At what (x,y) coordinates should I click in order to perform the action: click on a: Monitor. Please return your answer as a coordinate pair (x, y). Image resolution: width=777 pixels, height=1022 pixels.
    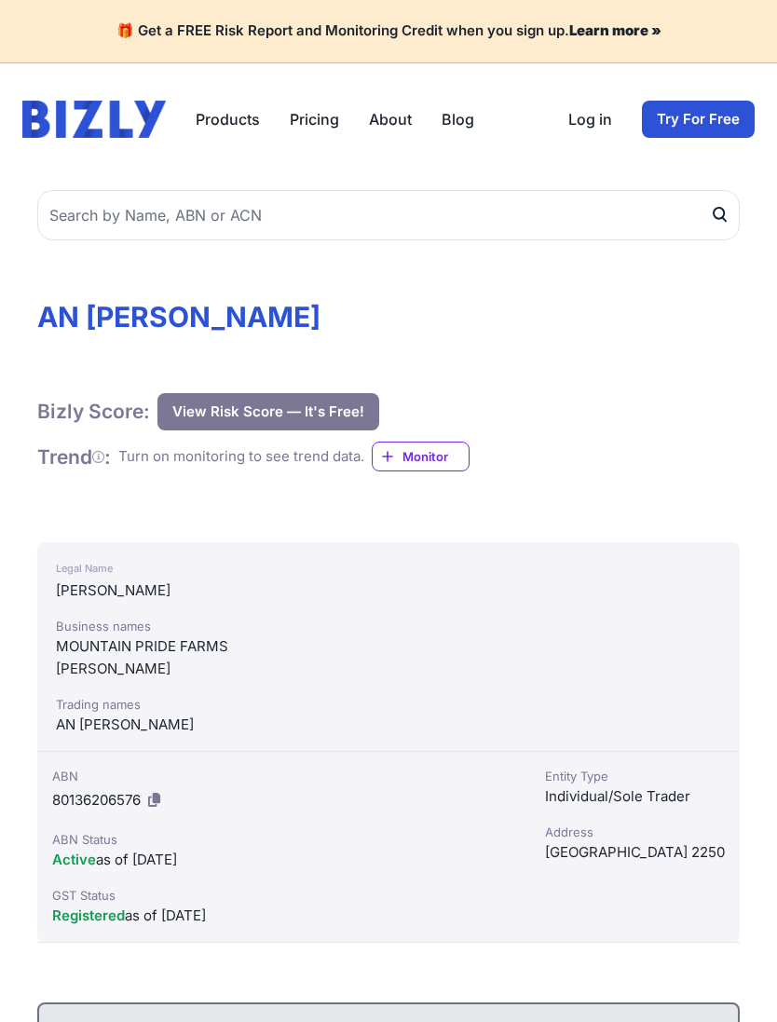
    Looking at the image, I should click on (420, 457).